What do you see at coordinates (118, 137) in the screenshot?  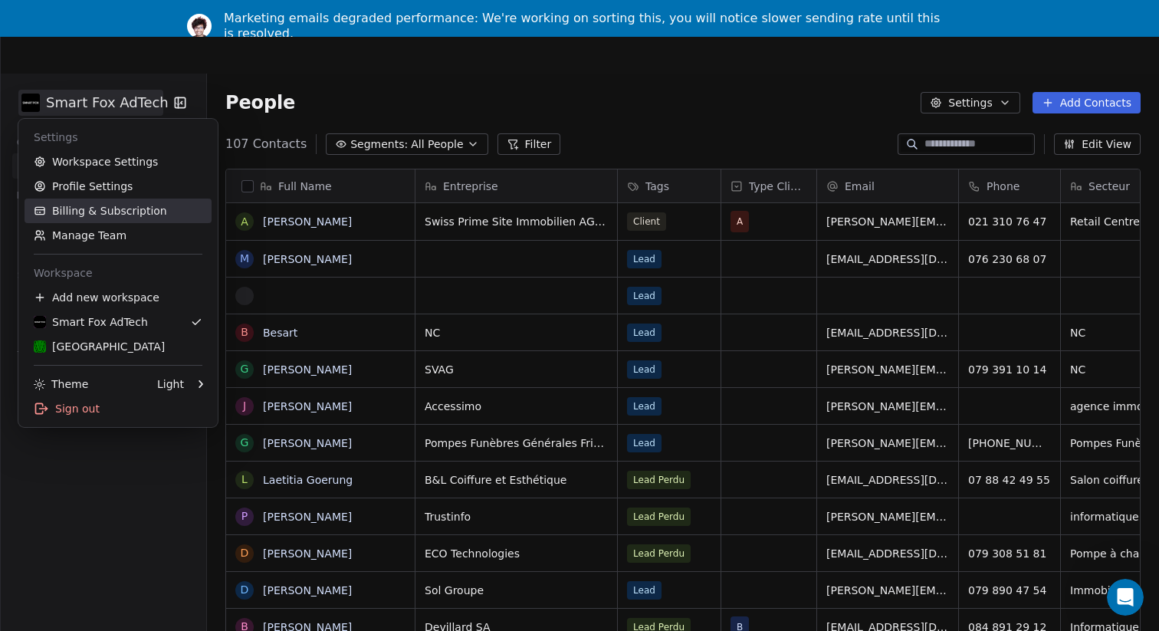 I see `div: Settings` at bounding box center [118, 137].